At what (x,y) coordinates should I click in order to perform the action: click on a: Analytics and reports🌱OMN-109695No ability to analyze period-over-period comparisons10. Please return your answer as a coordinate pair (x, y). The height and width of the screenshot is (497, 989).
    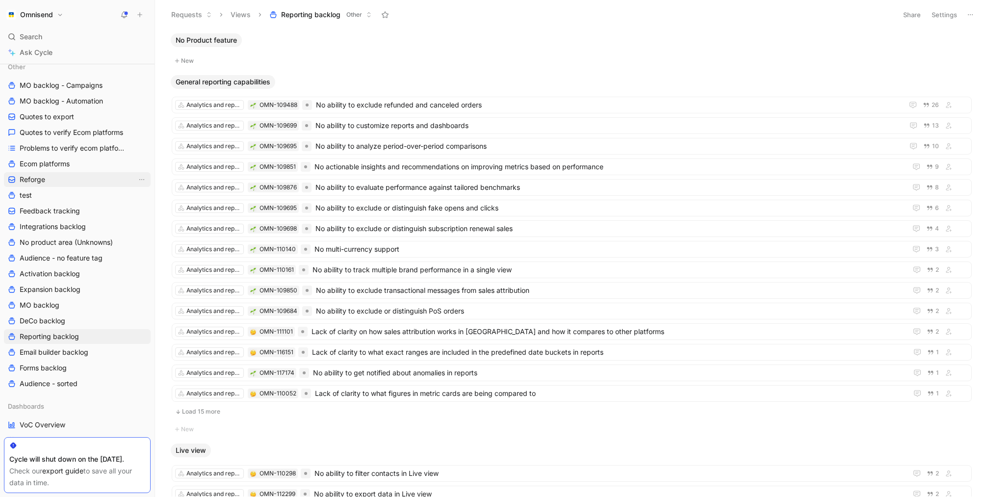
    Looking at the image, I should click on (571, 146).